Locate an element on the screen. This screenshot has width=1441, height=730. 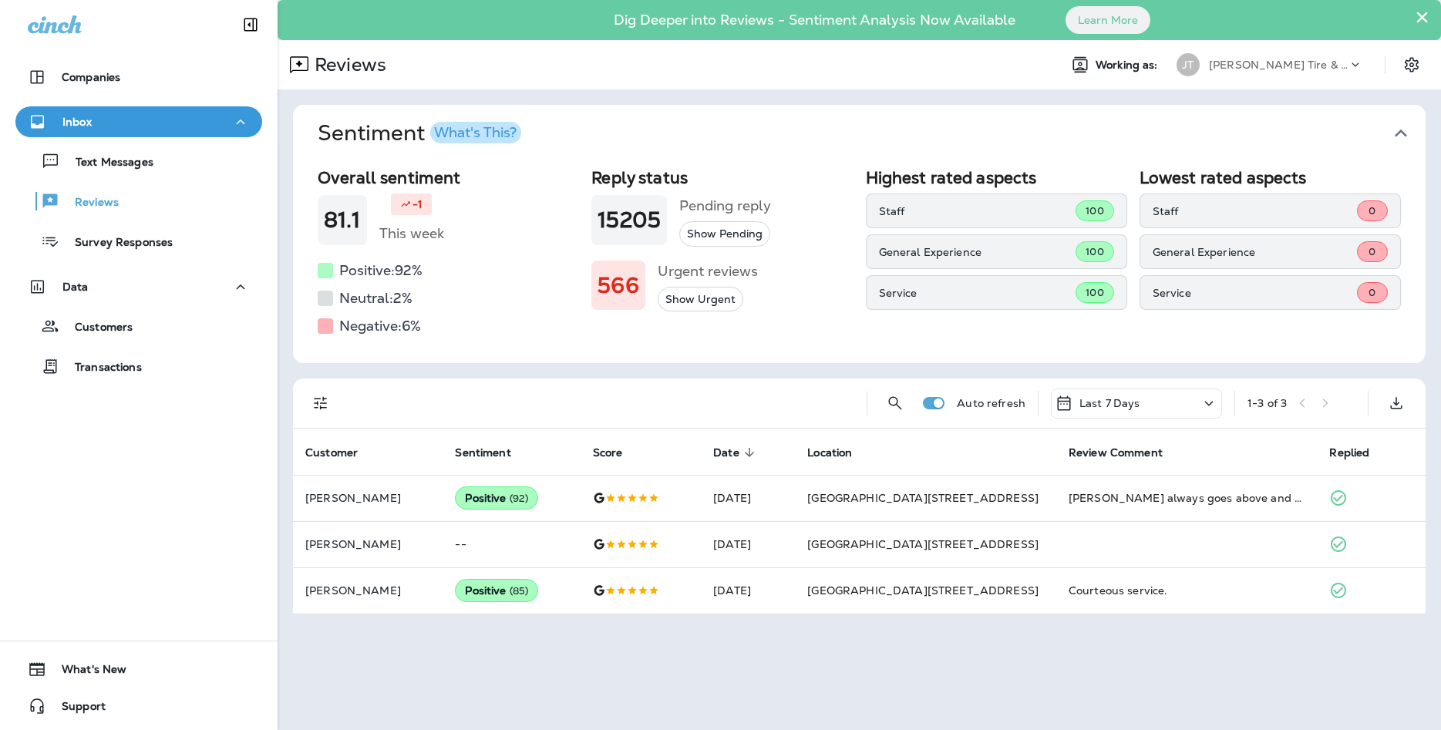
button: SentimentWhat's This? is located at coordinates (871, 133).